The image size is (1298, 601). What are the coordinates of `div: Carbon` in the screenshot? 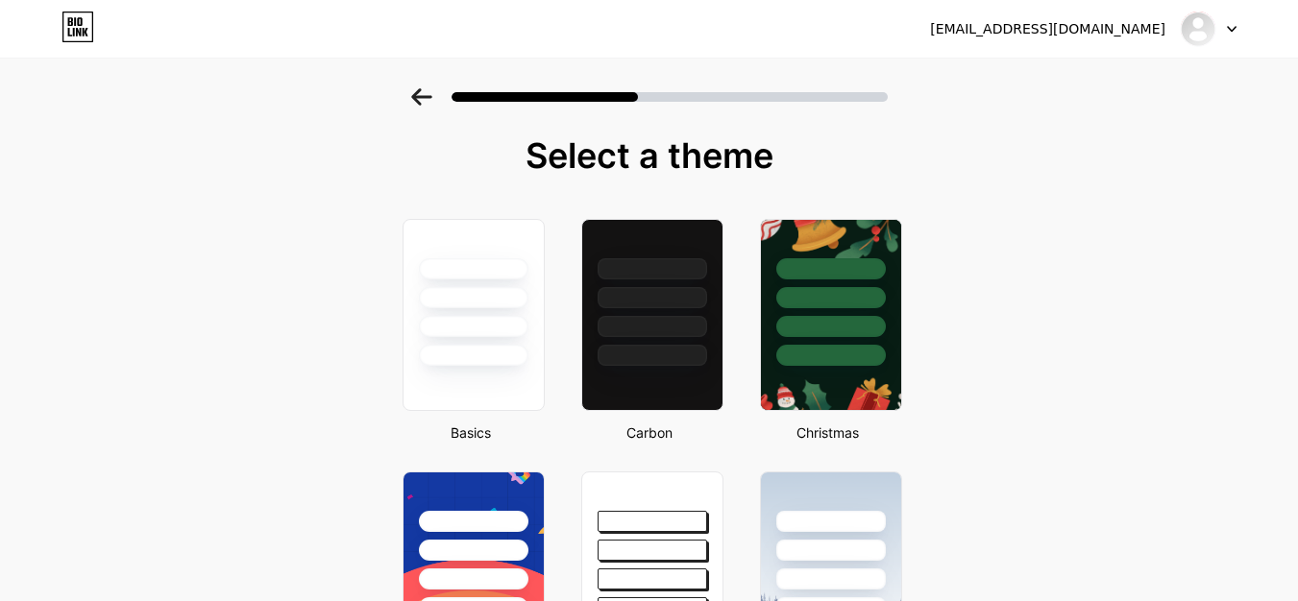 It's located at (649, 432).